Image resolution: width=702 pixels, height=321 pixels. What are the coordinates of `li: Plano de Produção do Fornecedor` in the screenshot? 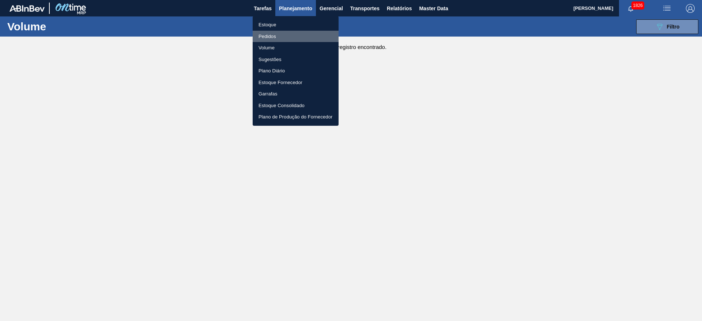 It's located at (295, 117).